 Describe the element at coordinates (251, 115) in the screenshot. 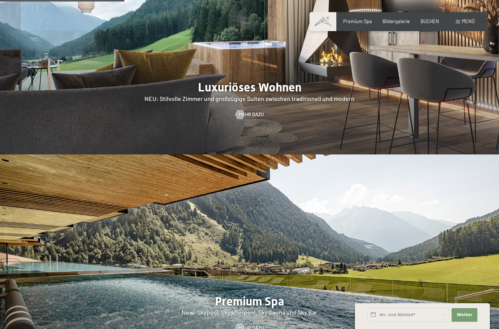

I see `span: Mehr dazu` at that location.